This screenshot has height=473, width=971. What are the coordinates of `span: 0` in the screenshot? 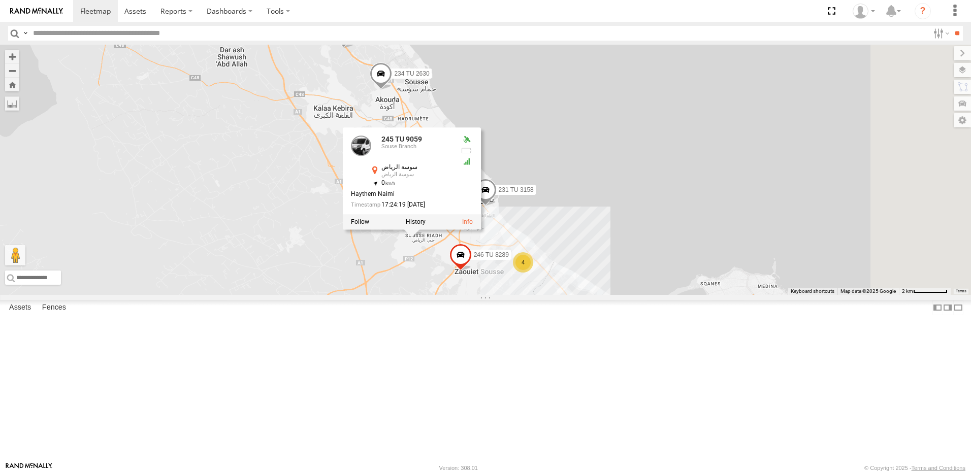 It's located at (388, 183).